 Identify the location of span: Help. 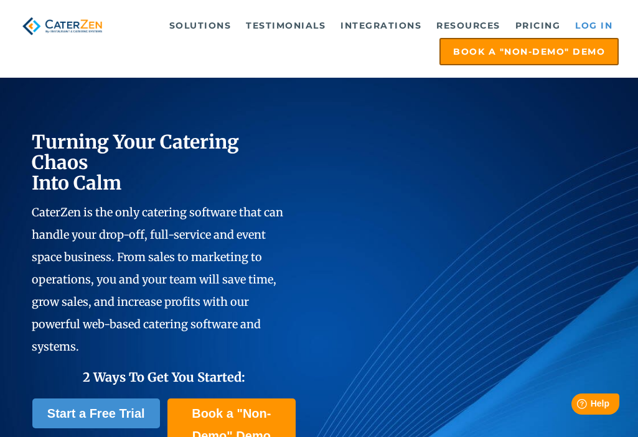
(73, 15).